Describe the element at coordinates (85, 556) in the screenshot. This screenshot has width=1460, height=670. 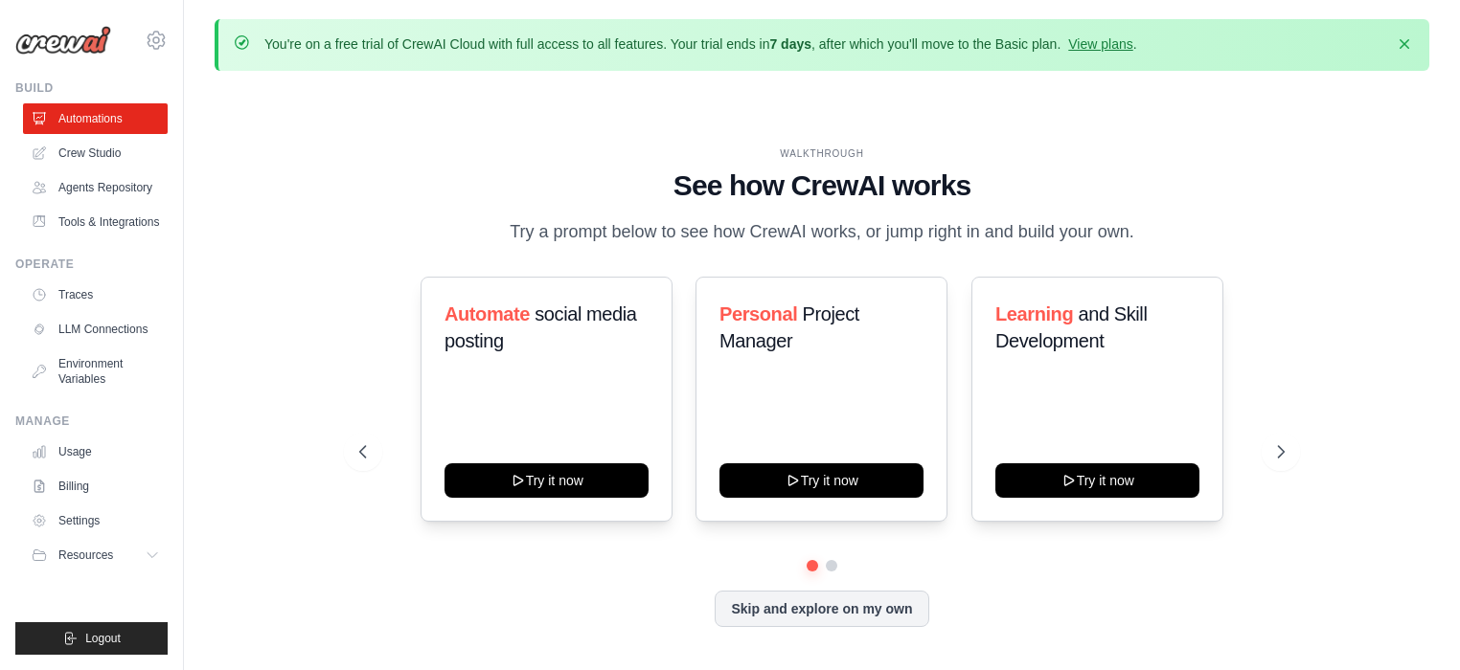
I see `span: Resources` at that location.